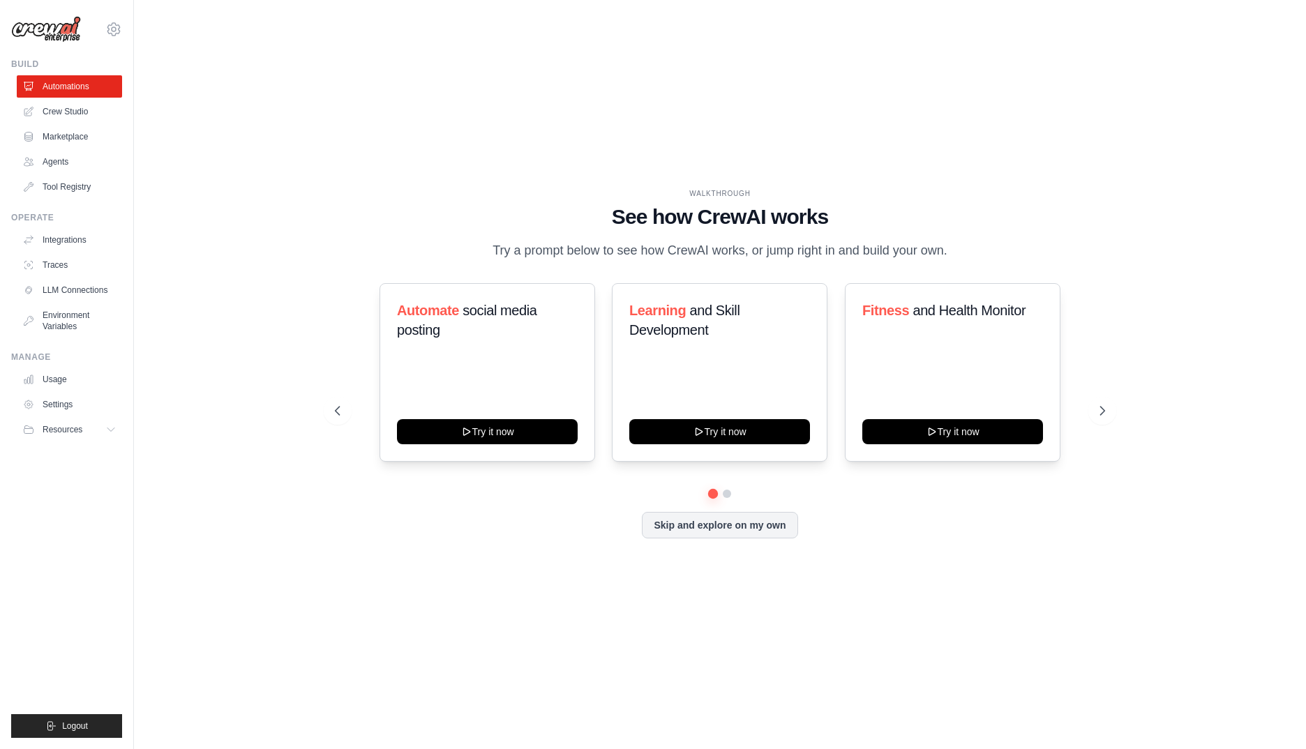  Describe the element at coordinates (69, 290) in the screenshot. I see `a: LLM Connections` at that location.